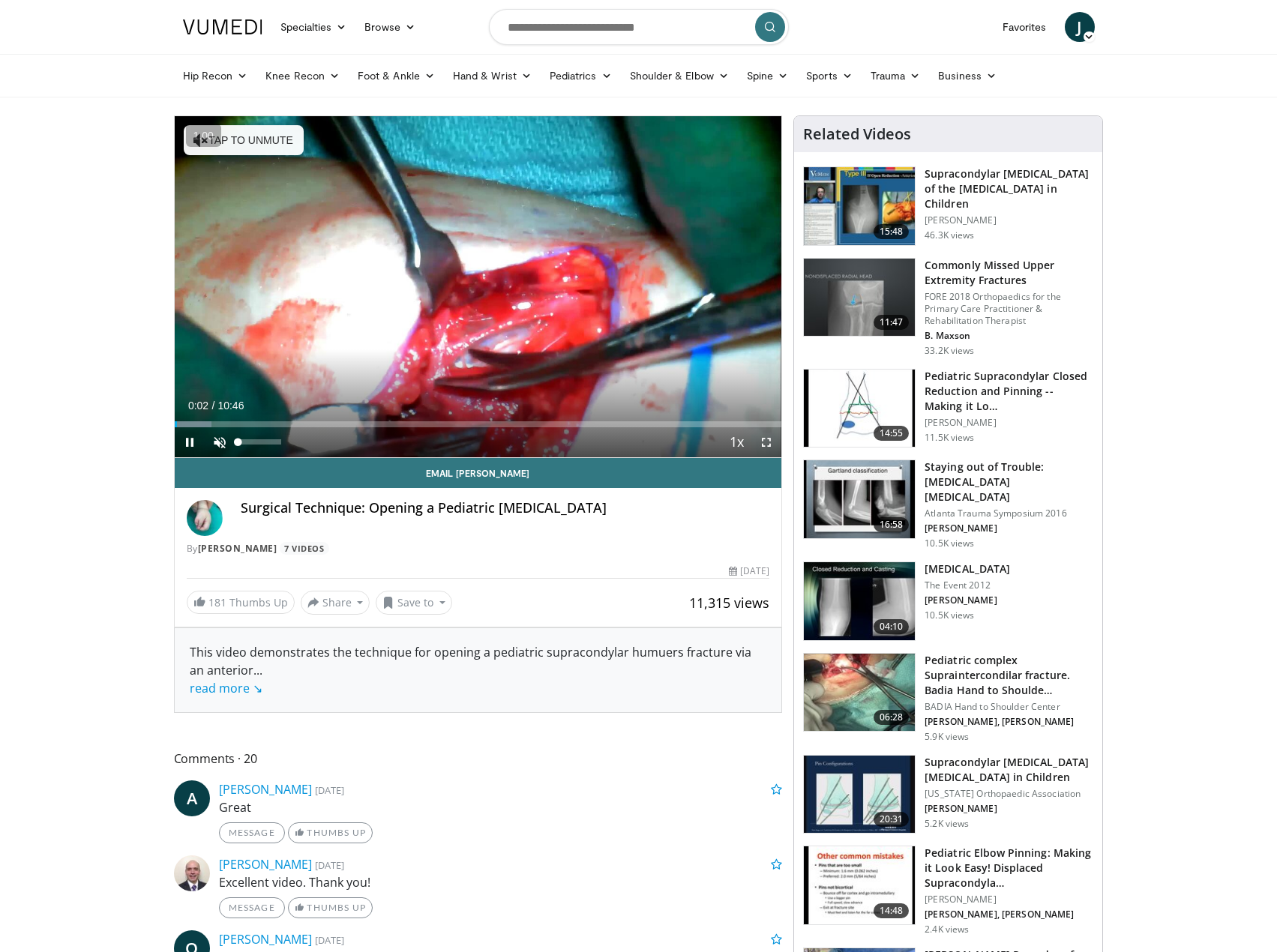 The image size is (1277, 952). What do you see at coordinates (737, 442) in the screenshot?
I see `button: Playback Rate` at bounding box center [737, 442].